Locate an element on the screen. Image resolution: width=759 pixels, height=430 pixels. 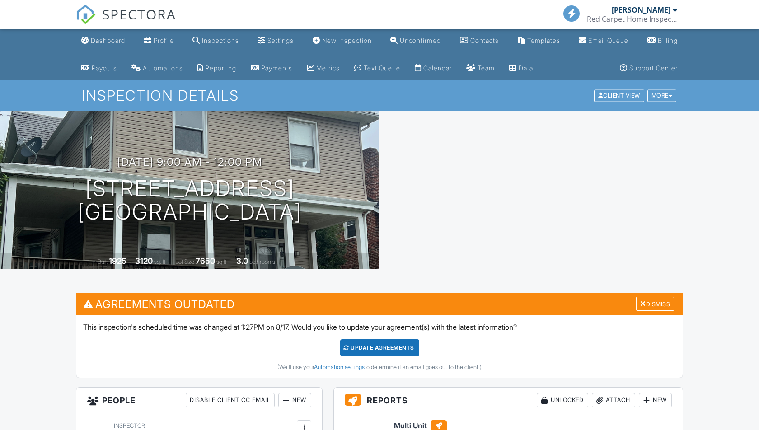
a: Settings is located at coordinates (276, 41).